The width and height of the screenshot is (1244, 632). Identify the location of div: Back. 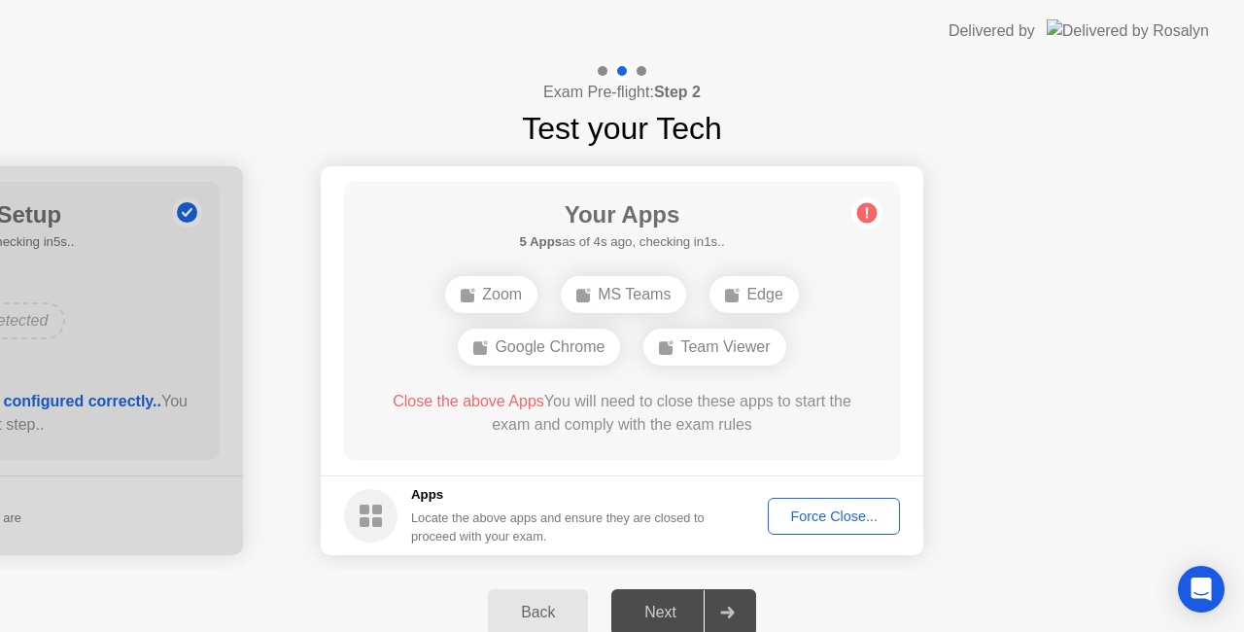
(538, 612).